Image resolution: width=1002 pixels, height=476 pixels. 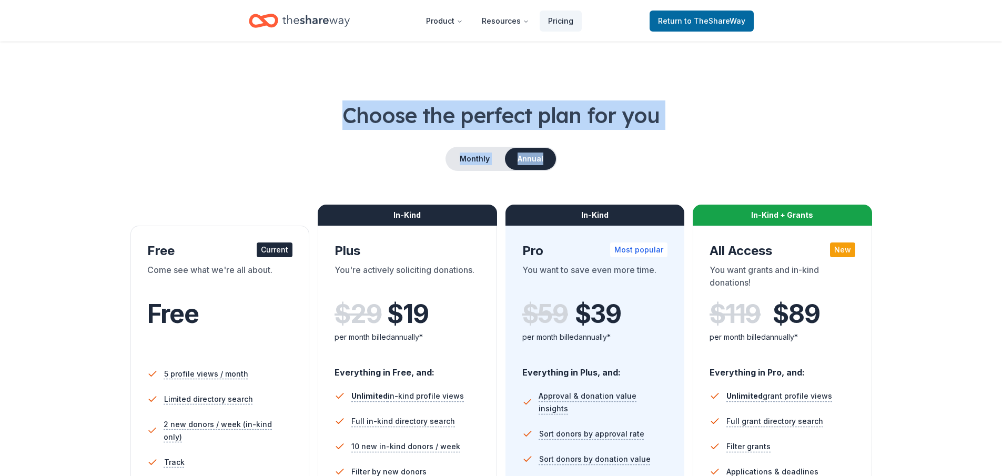 I want to click on span: Limited directory search, so click(x=208, y=399).